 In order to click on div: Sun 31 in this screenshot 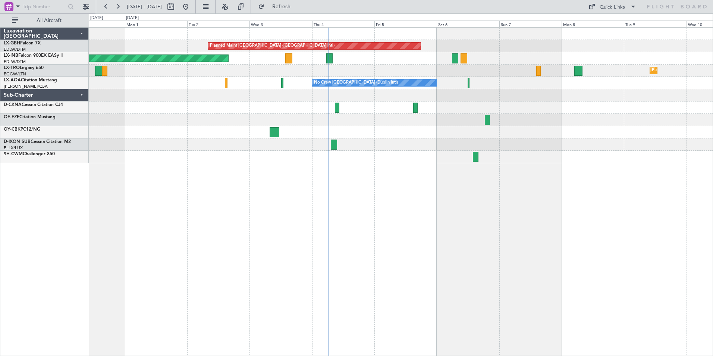, I will do `click(93, 24)`.